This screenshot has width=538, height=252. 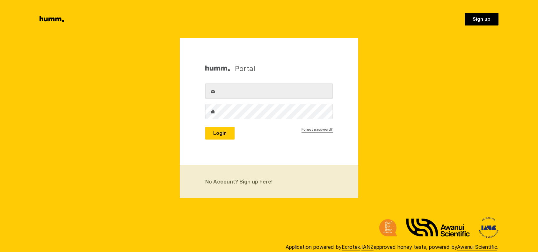 I want to click on button: Login, so click(x=220, y=133).